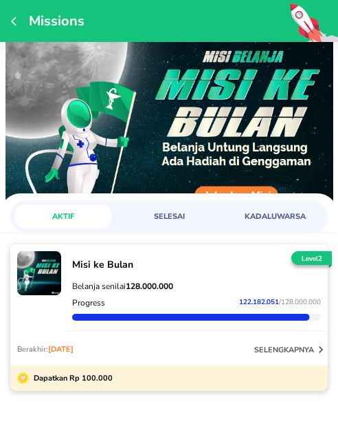 Image resolution: width=338 pixels, height=437 pixels. What do you see at coordinates (169, 216) in the screenshot?
I see `span: SELESAI` at bounding box center [169, 216].